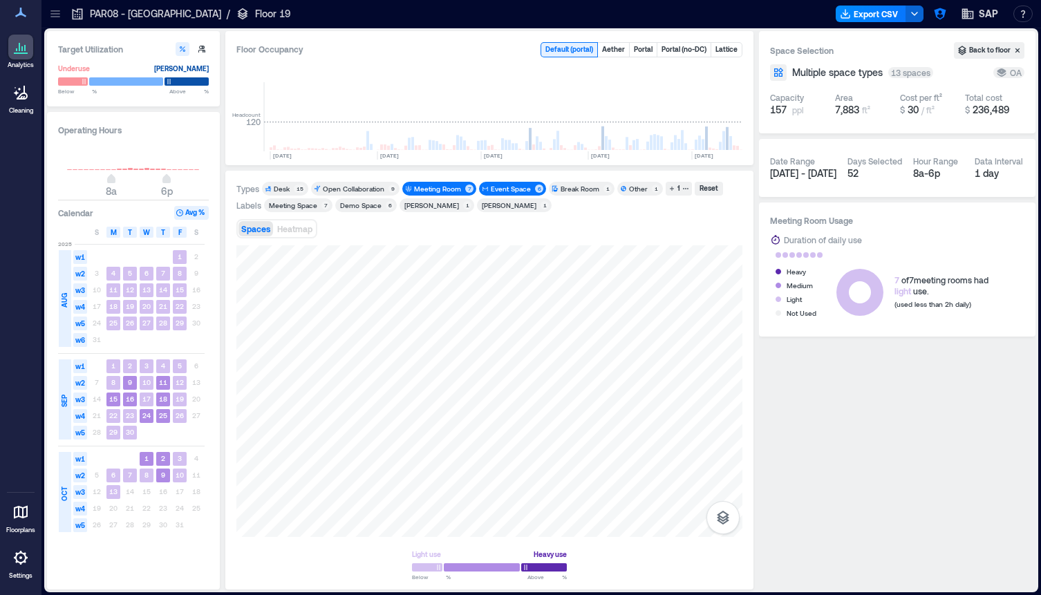 The height and width of the screenshot is (595, 1041). I want to click on span: / ft², so click(928, 110).